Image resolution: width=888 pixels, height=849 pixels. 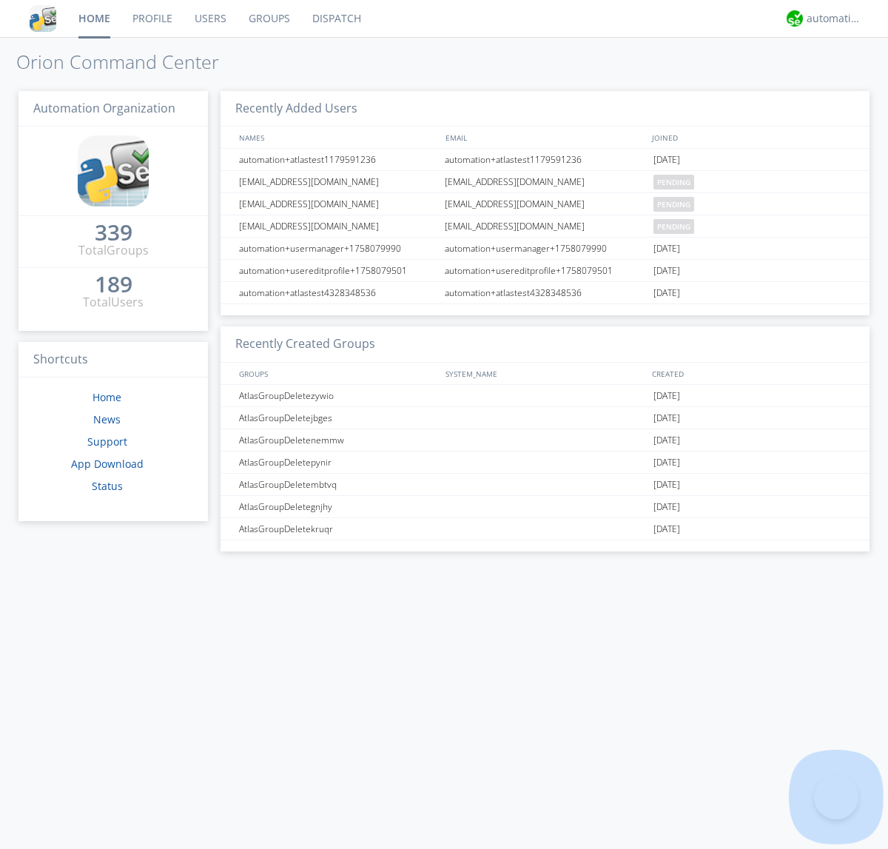 I want to click on div: AtlasGroupDeletezywio, so click(x=338, y=395).